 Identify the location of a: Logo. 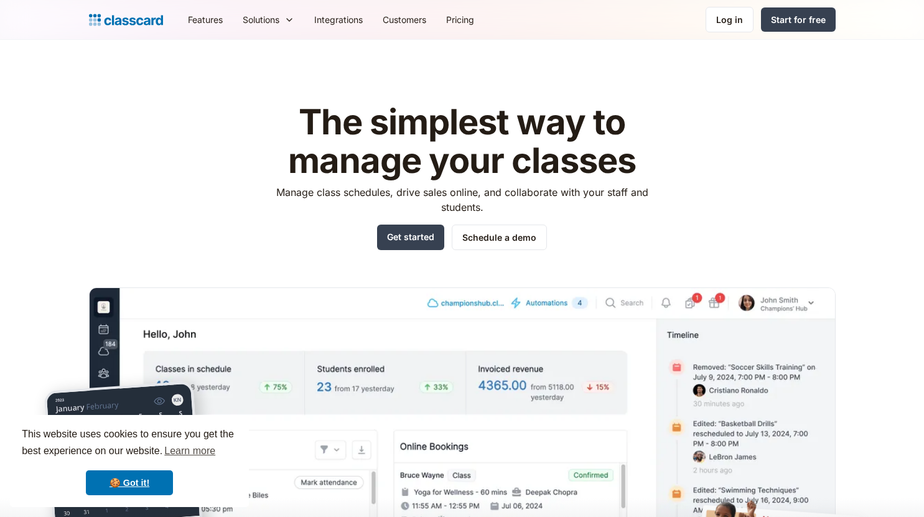
(126, 20).